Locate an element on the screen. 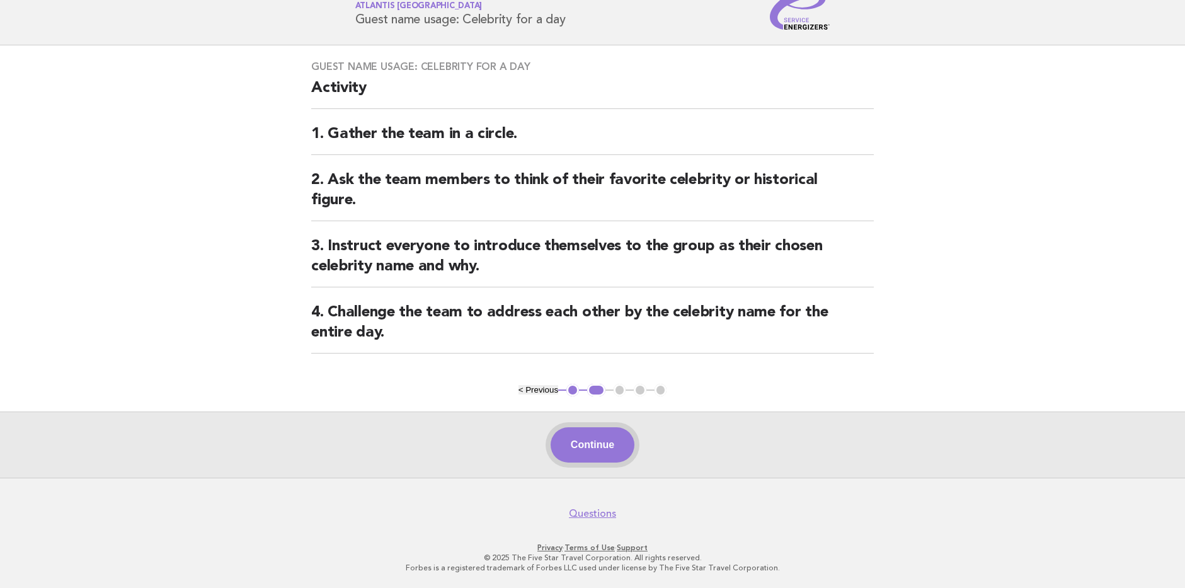 The image size is (1185, 588). button: 2 is located at coordinates (596, 390).